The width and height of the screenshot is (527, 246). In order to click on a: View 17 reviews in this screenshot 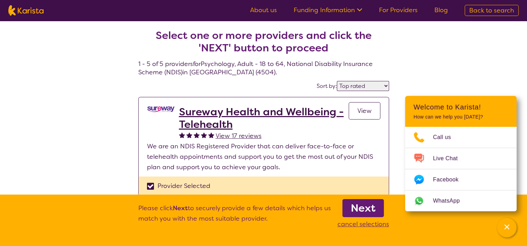, I will do `click(238, 136)`.